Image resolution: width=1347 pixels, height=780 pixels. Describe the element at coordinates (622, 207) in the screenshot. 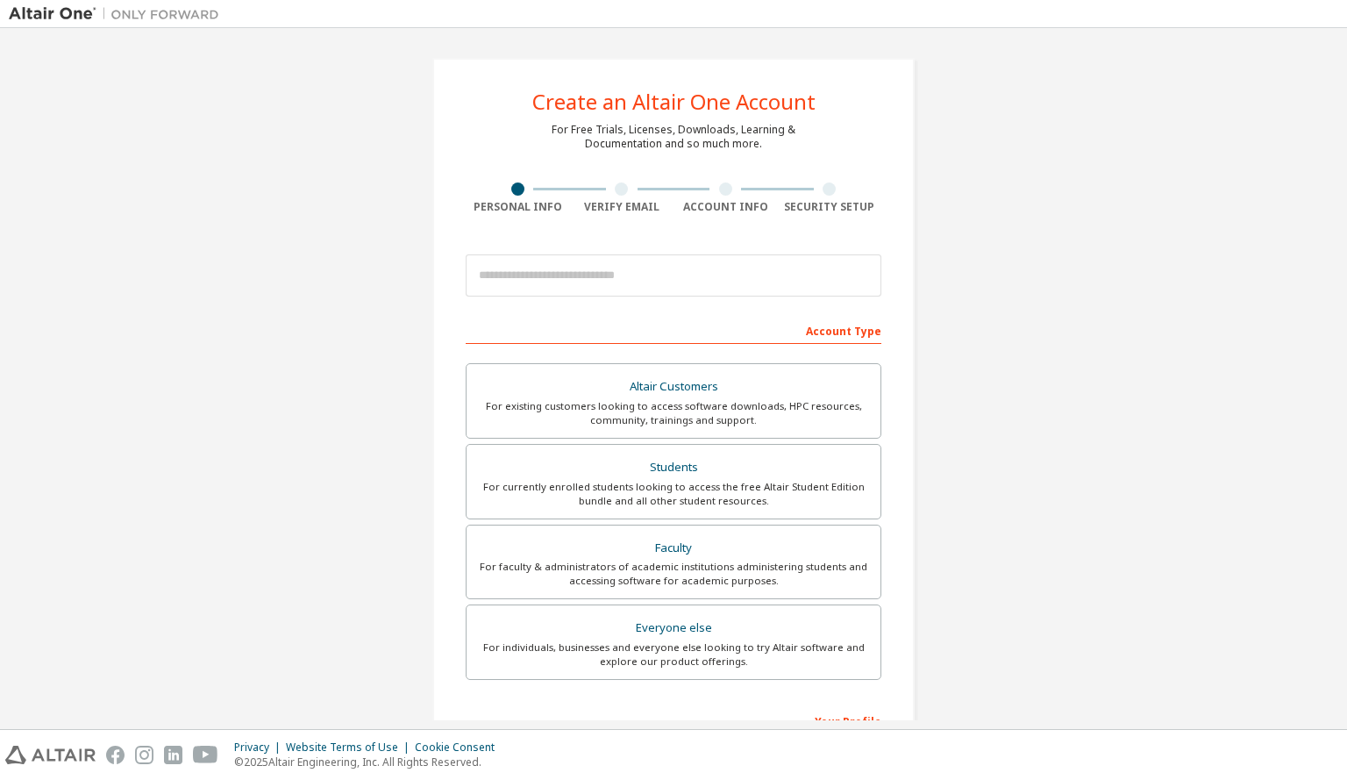

I see `div: Verify Email` at that location.